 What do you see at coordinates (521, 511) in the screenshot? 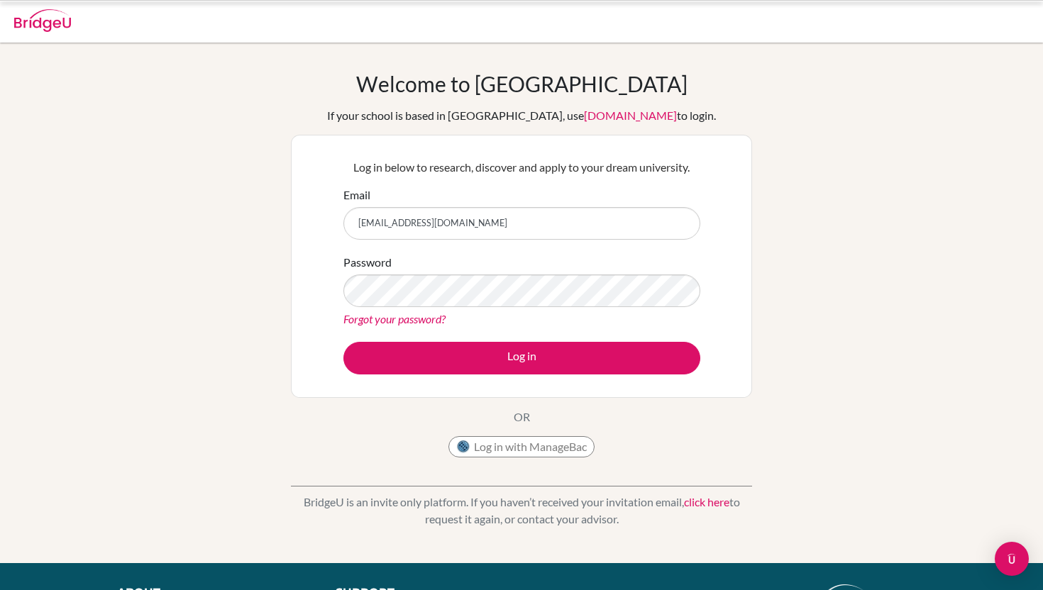
I see `p: BridgeU is an invite only platform. If you haven’t received your invitation email, to request it ...` at bounding box center [521, 511].